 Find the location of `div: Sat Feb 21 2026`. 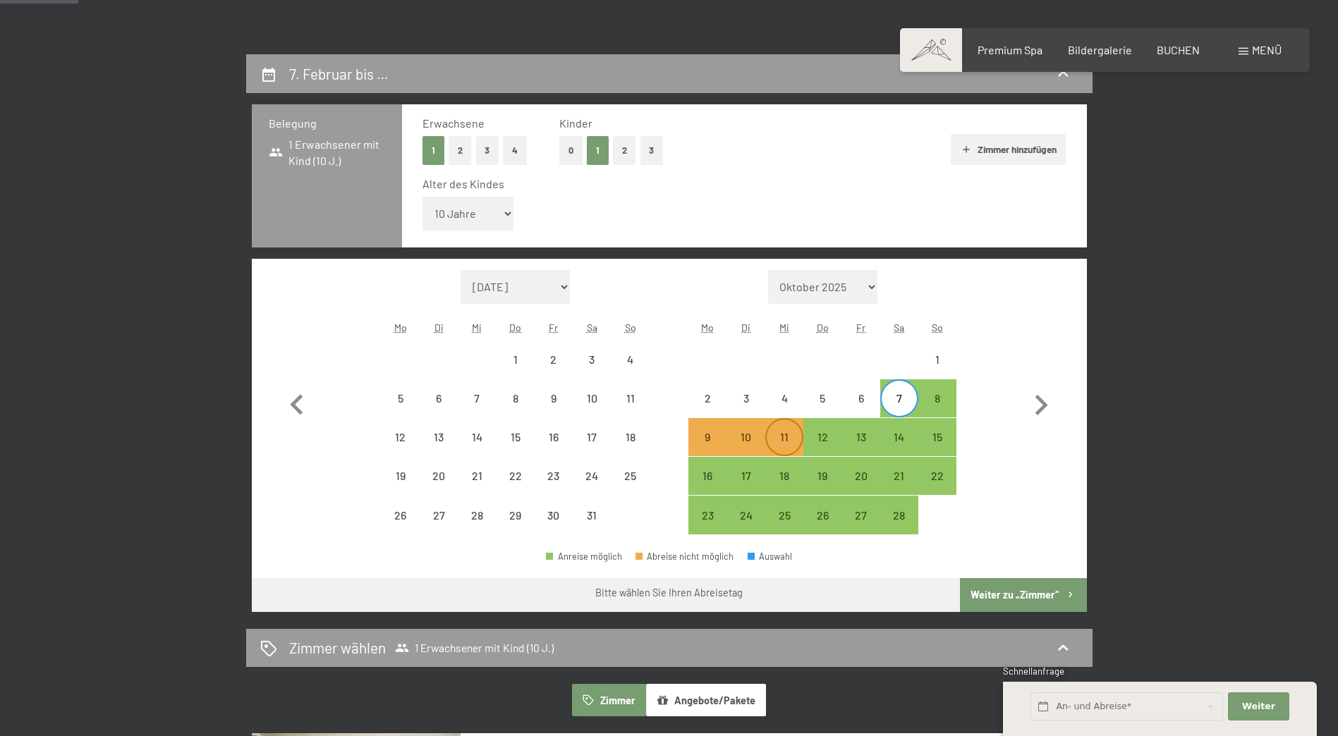

div: Sat Feb 21 2026 is located at coordinates (899, 476).